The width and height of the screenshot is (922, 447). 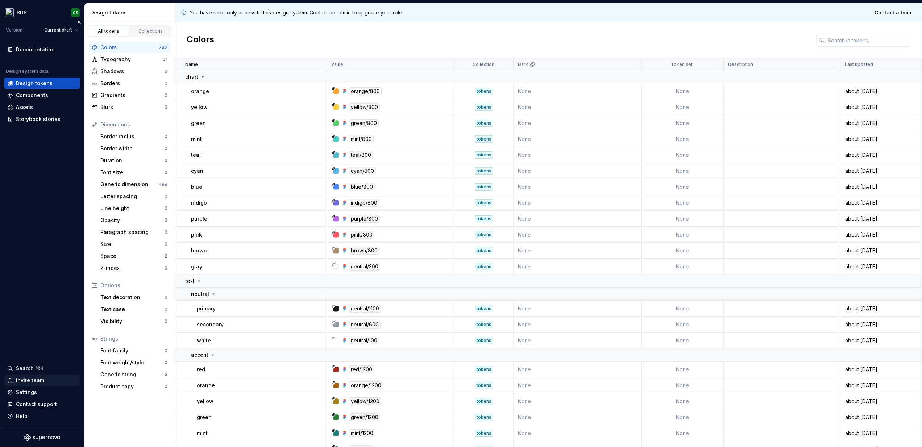 I want to click on p: green, so click(x=204, y=417).